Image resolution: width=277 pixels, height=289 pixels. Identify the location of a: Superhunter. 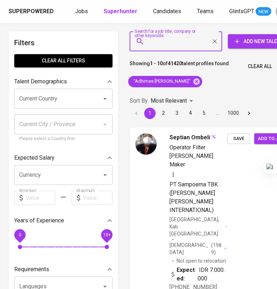
(121, 11).